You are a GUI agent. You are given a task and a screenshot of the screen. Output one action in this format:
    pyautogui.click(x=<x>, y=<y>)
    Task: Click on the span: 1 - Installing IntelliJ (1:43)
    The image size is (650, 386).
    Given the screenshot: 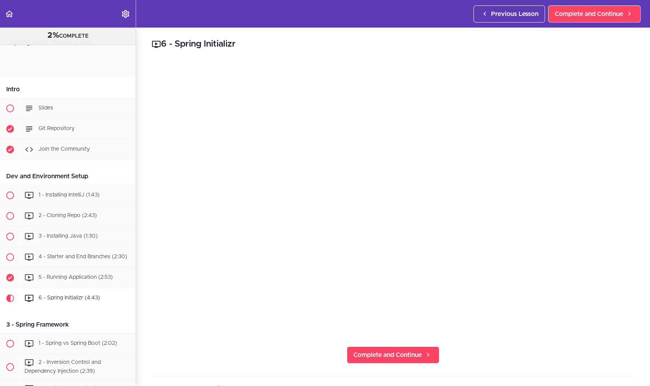 What is the action you would take?
    pyautogui.click(x=69, y=195)
    